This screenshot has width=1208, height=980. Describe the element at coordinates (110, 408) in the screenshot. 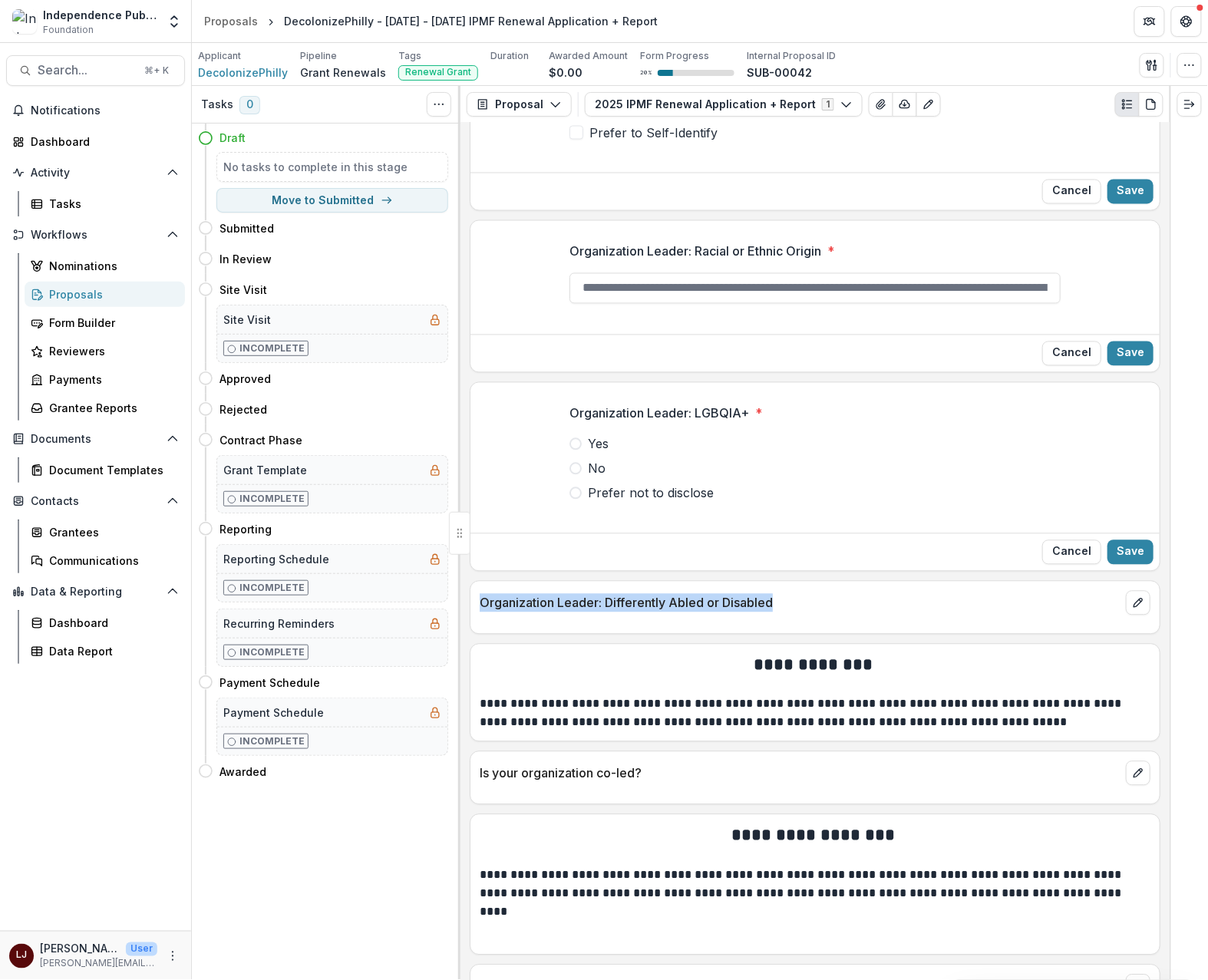

I see `div: Grantee Reports` at that location.